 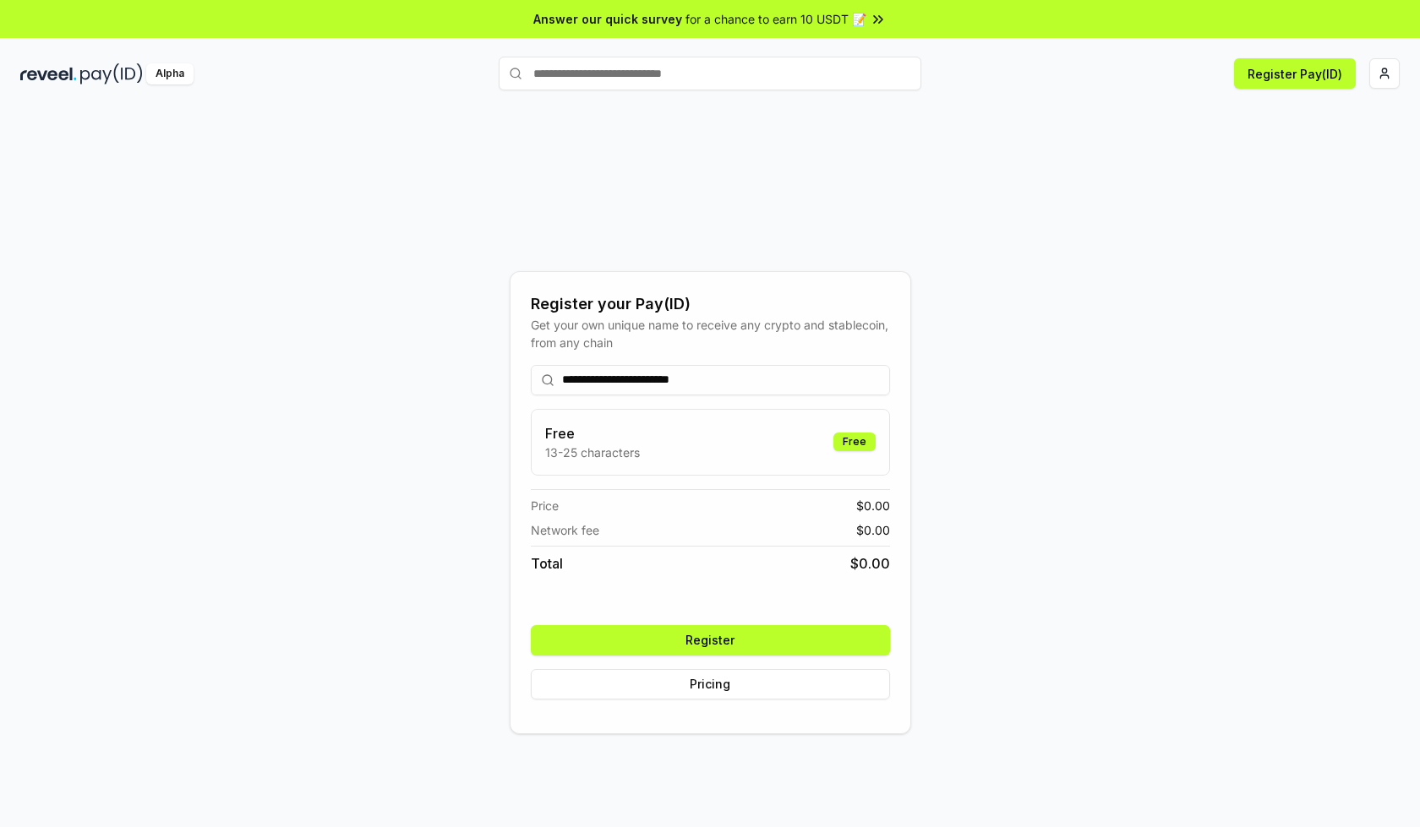 What do you see at coordinates (592, 452) in the screenshot?
I see `p: 13-25 characters` at bounding box center [592, 452].